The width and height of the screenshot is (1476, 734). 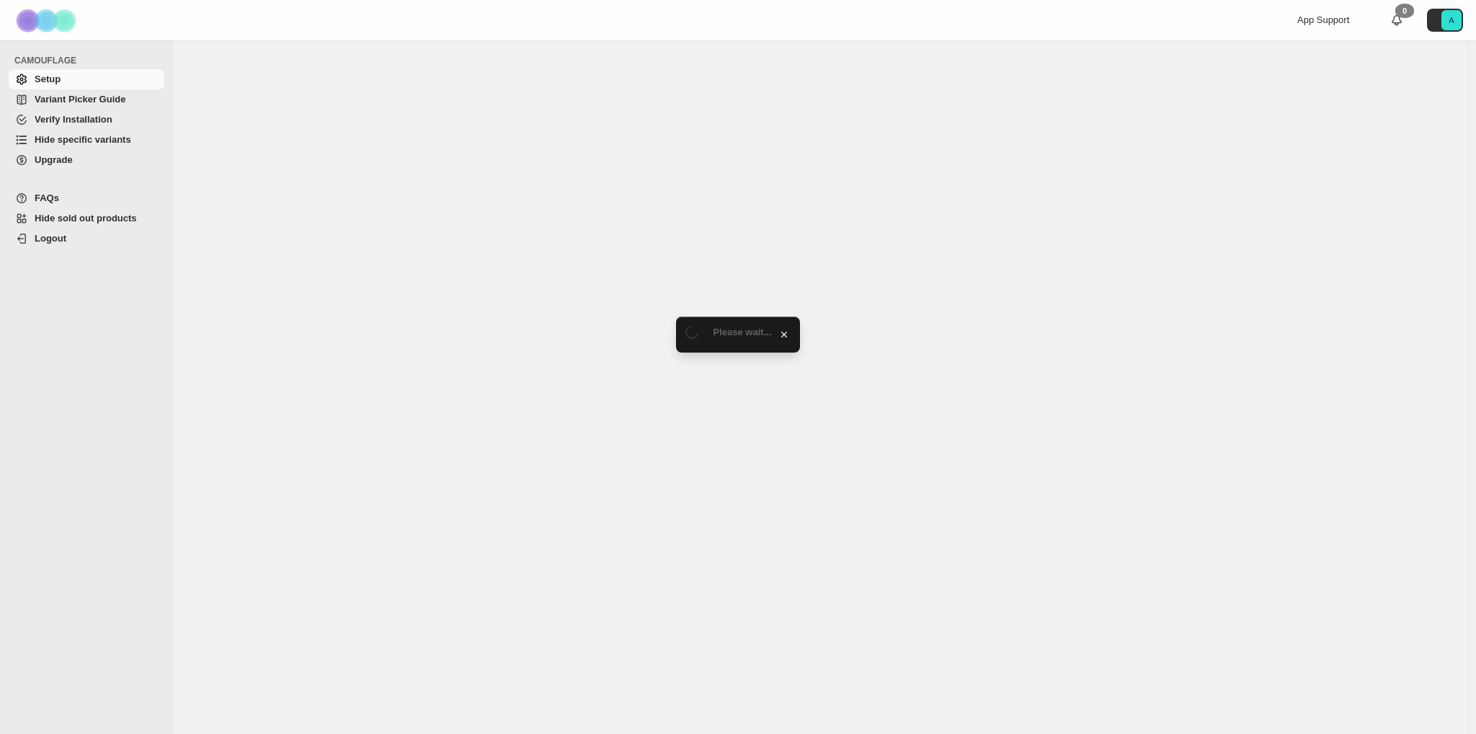 What do you see at coordinates (48, 79) in the screenshot?
I see `span: Setup` at bounding box center [48, 79].